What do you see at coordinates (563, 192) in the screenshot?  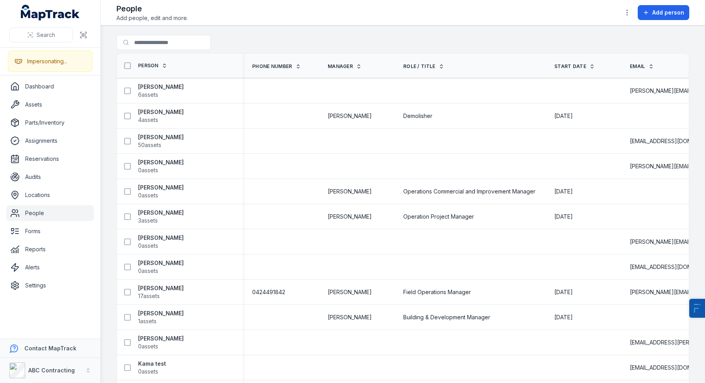 I see `time: 15/05/2022, 2:00:00 am` at bounding box center [563, 192].